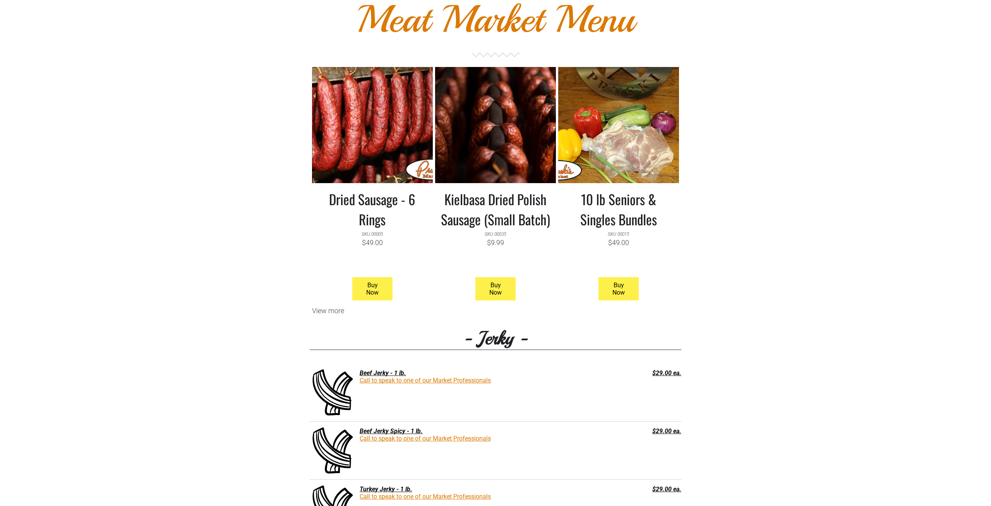 The image size is (991, 506). I want to click on div: SKU 00015, so click(618, 233).